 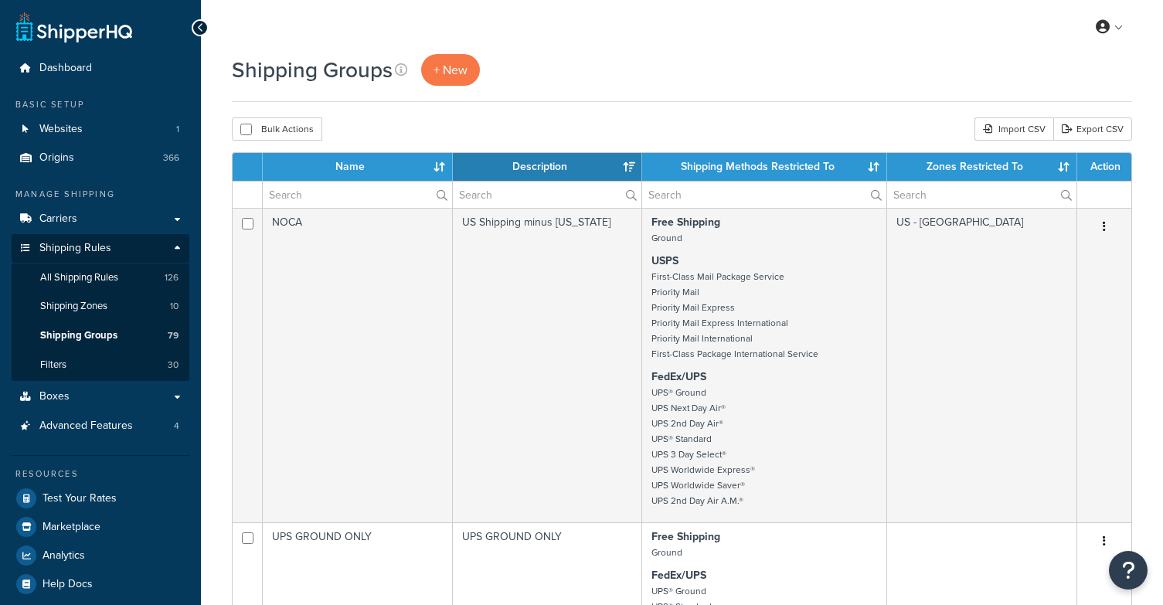 What do you see at coordinates (100, 365) in the screenshot?
I see `a: Filters 30` at bounding box center [100, 365].